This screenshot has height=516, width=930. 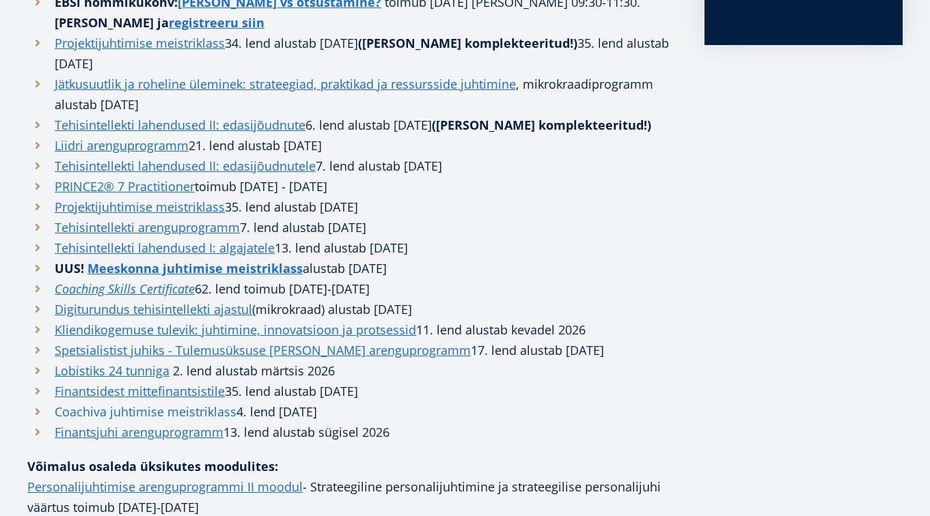 I want to click on li: 11. lend alustab kevadel 2026, so click(x=352, y=330).